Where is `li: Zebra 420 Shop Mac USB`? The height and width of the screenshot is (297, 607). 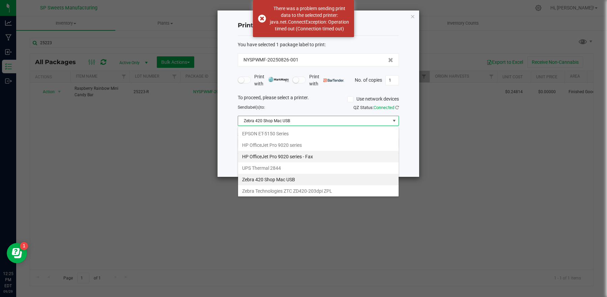 li: Zebra 420 Shop Mac USB is located at coordinates (318, 179).